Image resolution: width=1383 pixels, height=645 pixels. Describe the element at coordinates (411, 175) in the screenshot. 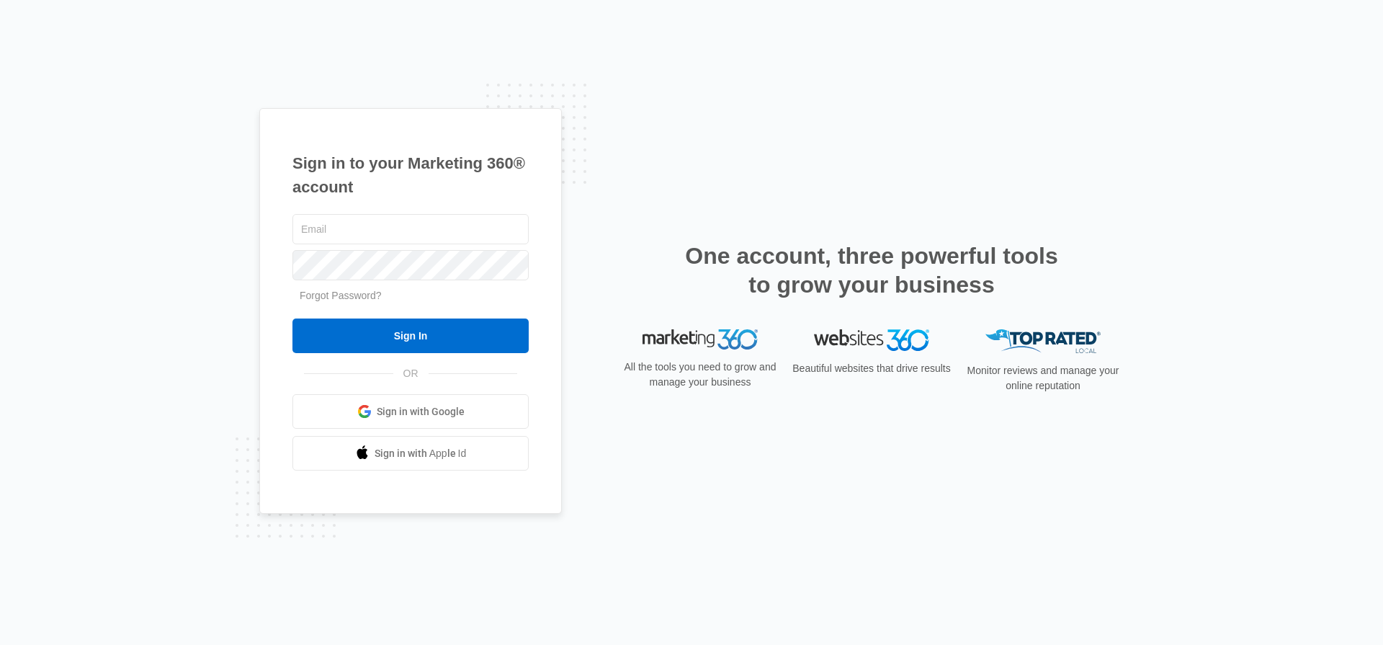

I see `h1: Sign in to your Marketing 360® account` at that location.